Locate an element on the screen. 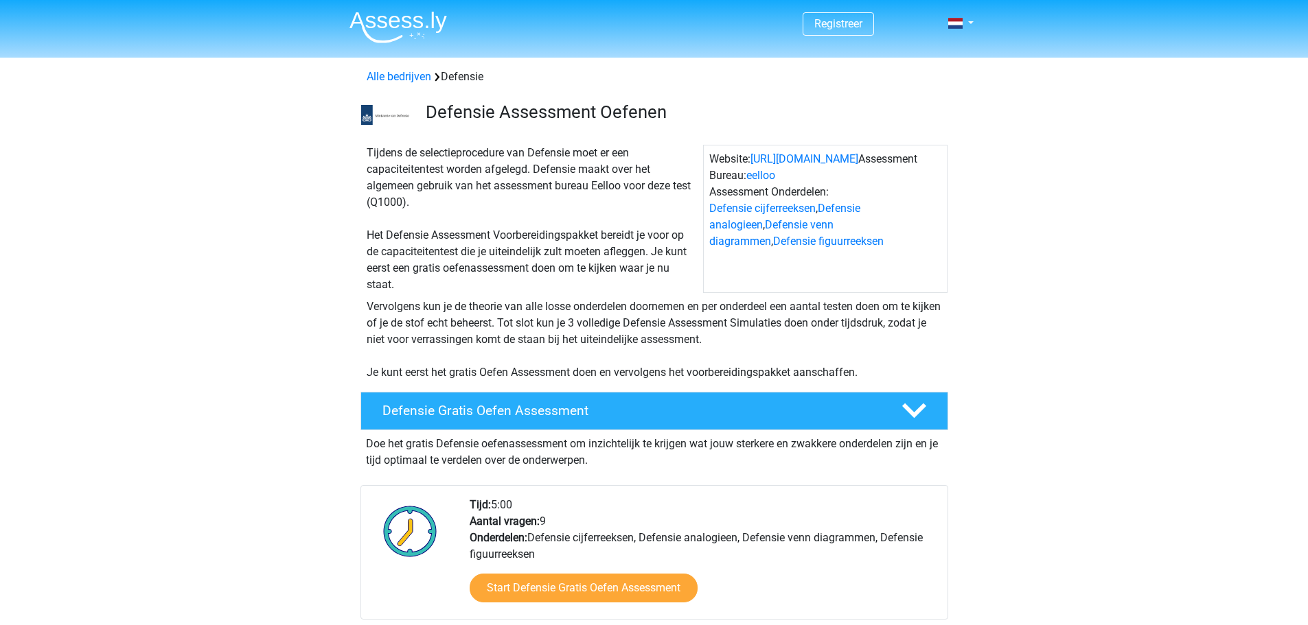 The width and height of the screenshot is (1308, 625). a: Defensie Gratis Oefen Assessment is located at coordinates (654, 411).